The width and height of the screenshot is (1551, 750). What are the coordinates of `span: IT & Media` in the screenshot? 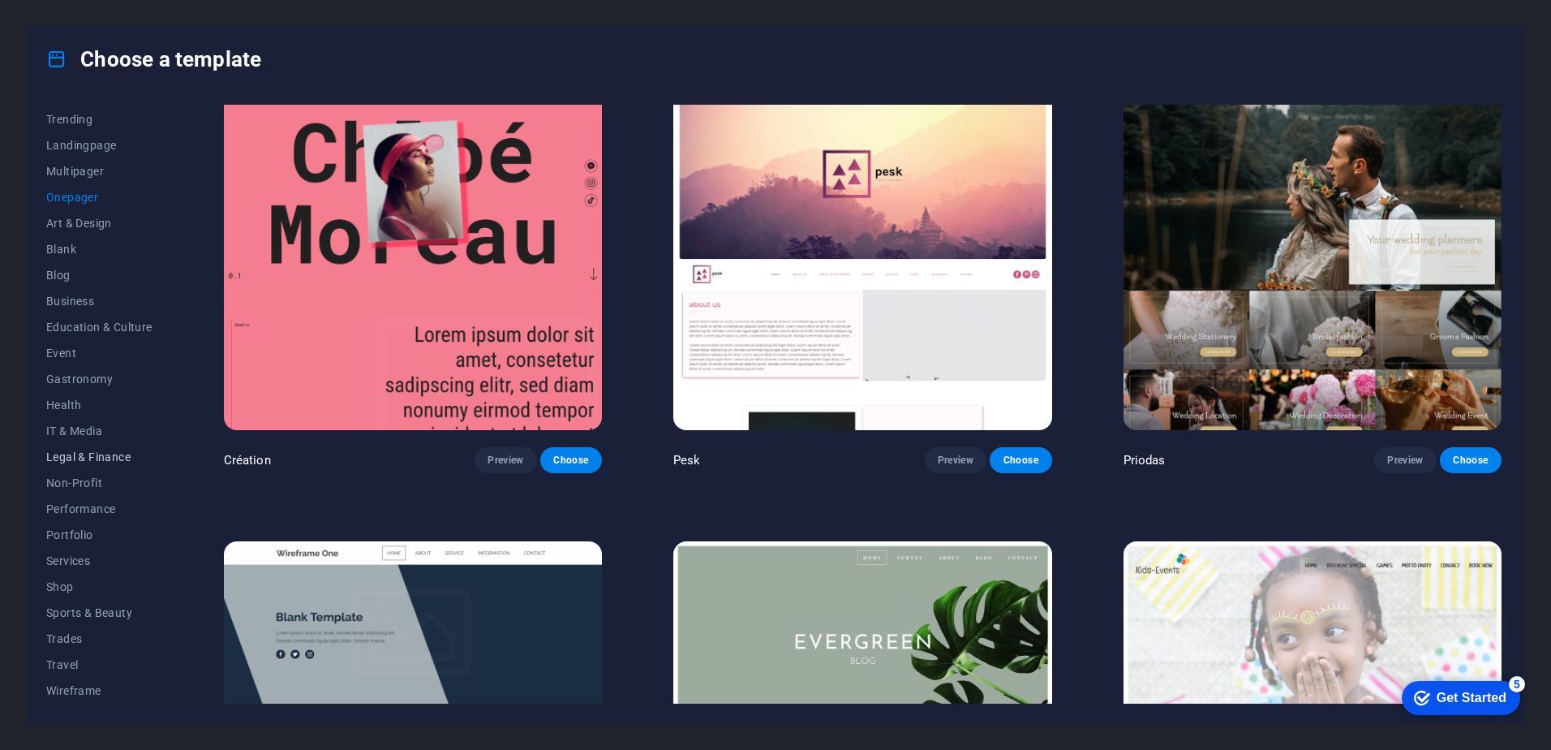 It's located at (99, 431).